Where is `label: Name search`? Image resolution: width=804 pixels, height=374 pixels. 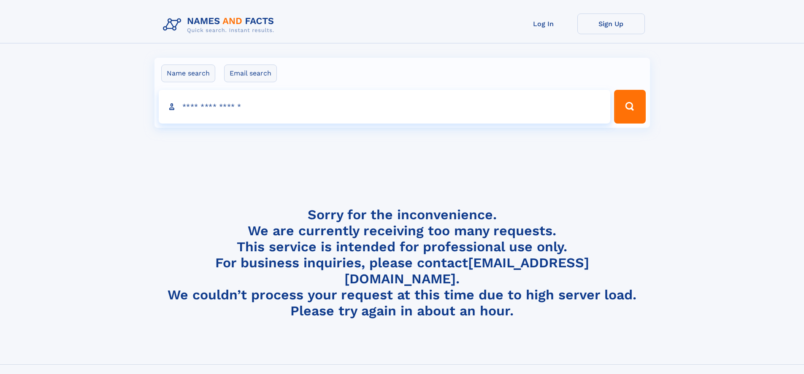 label: Name search is located at coordinates (188, 73).